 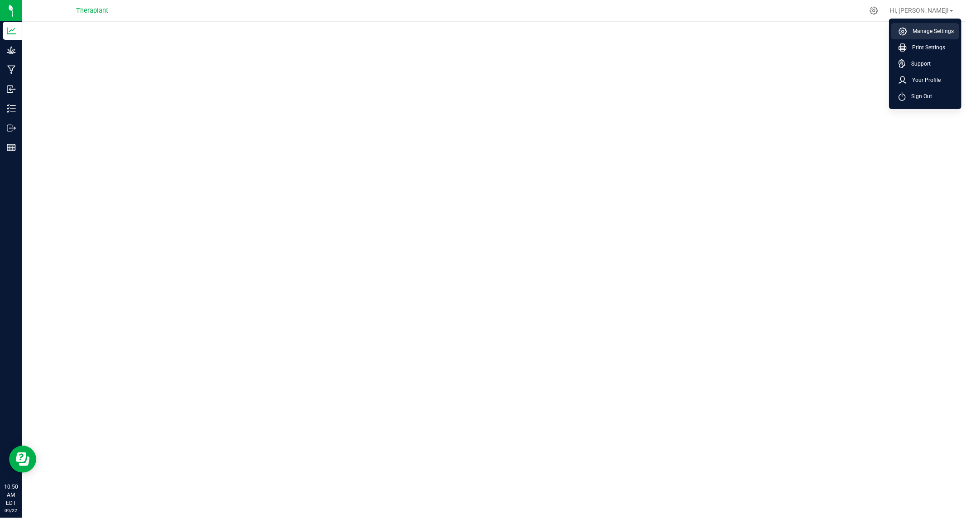 I want to click on inline-svg: Analytics, so click(x=11, y=31).